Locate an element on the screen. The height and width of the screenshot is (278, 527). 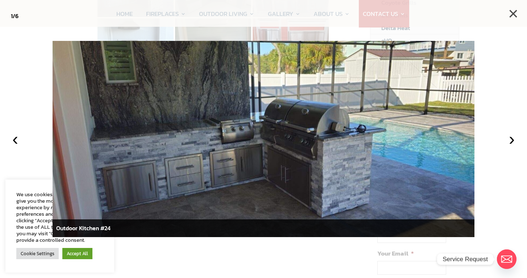
span: 6 is located at coordinates (17, 16).